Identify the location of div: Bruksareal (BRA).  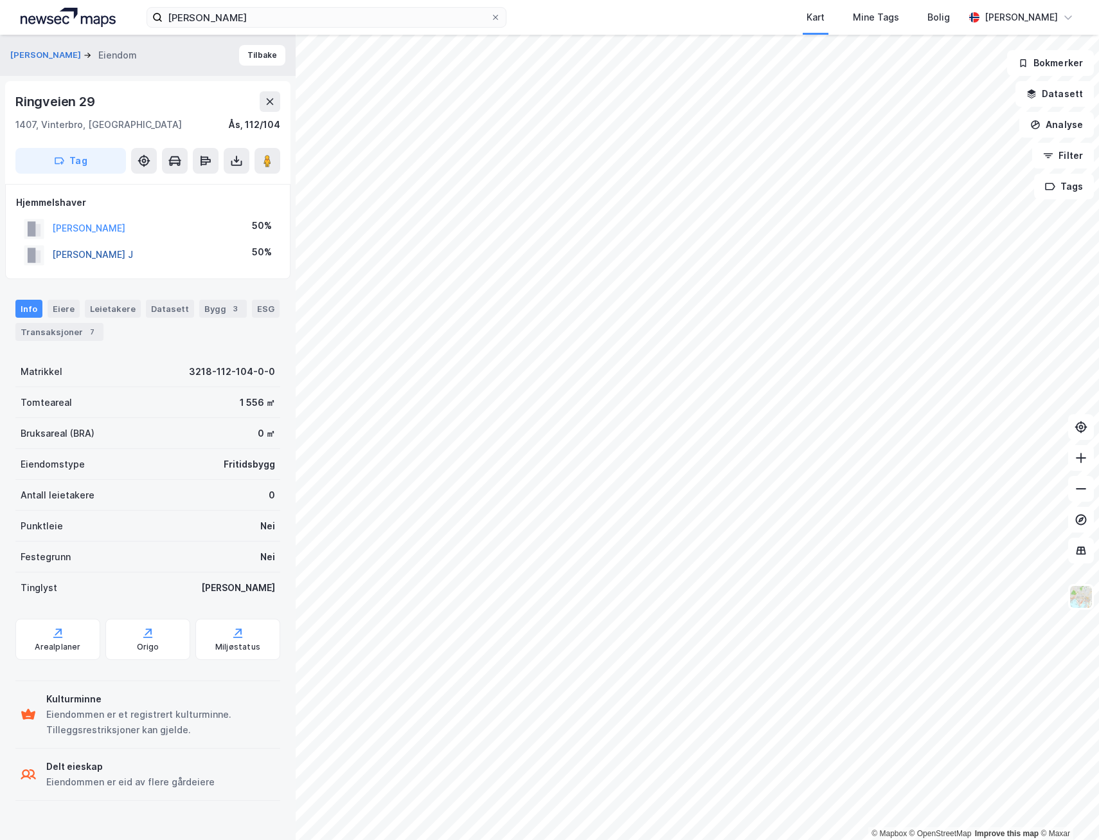
(57, 433).